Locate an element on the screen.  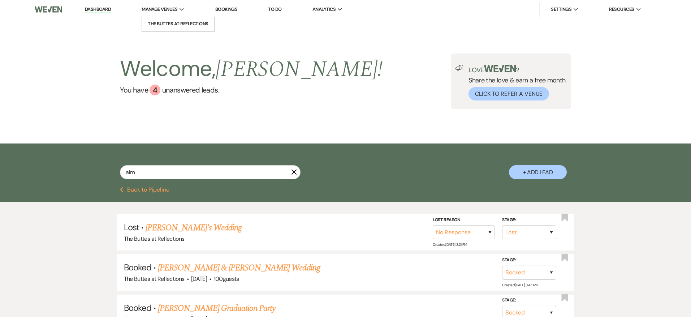
a: To Do is located at coordinates (274, 9).